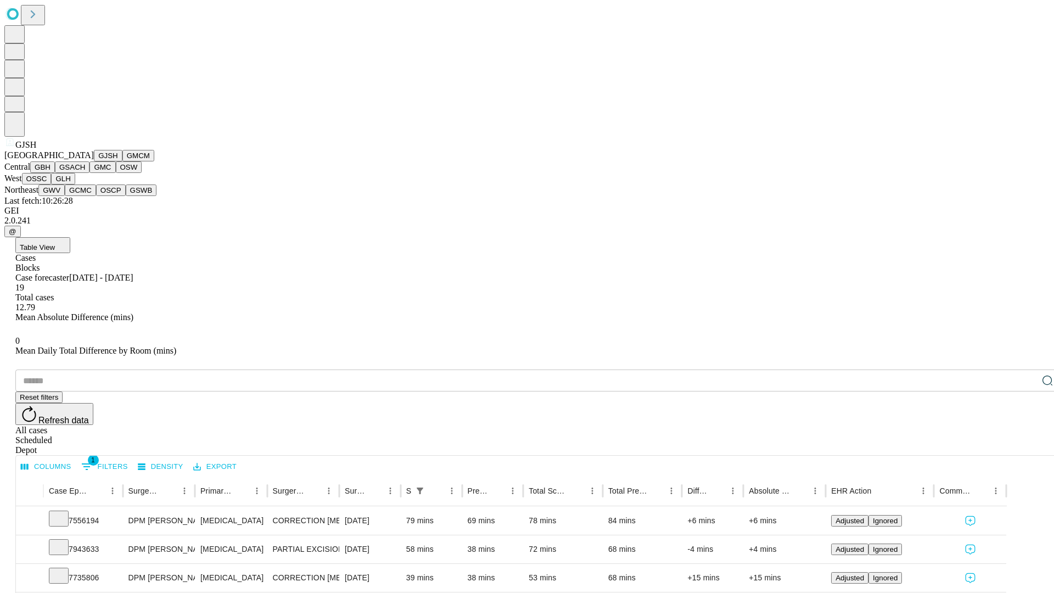  Describe the element at coordinates (215, 467) in the screenshot. I see `button: Export` at that location.